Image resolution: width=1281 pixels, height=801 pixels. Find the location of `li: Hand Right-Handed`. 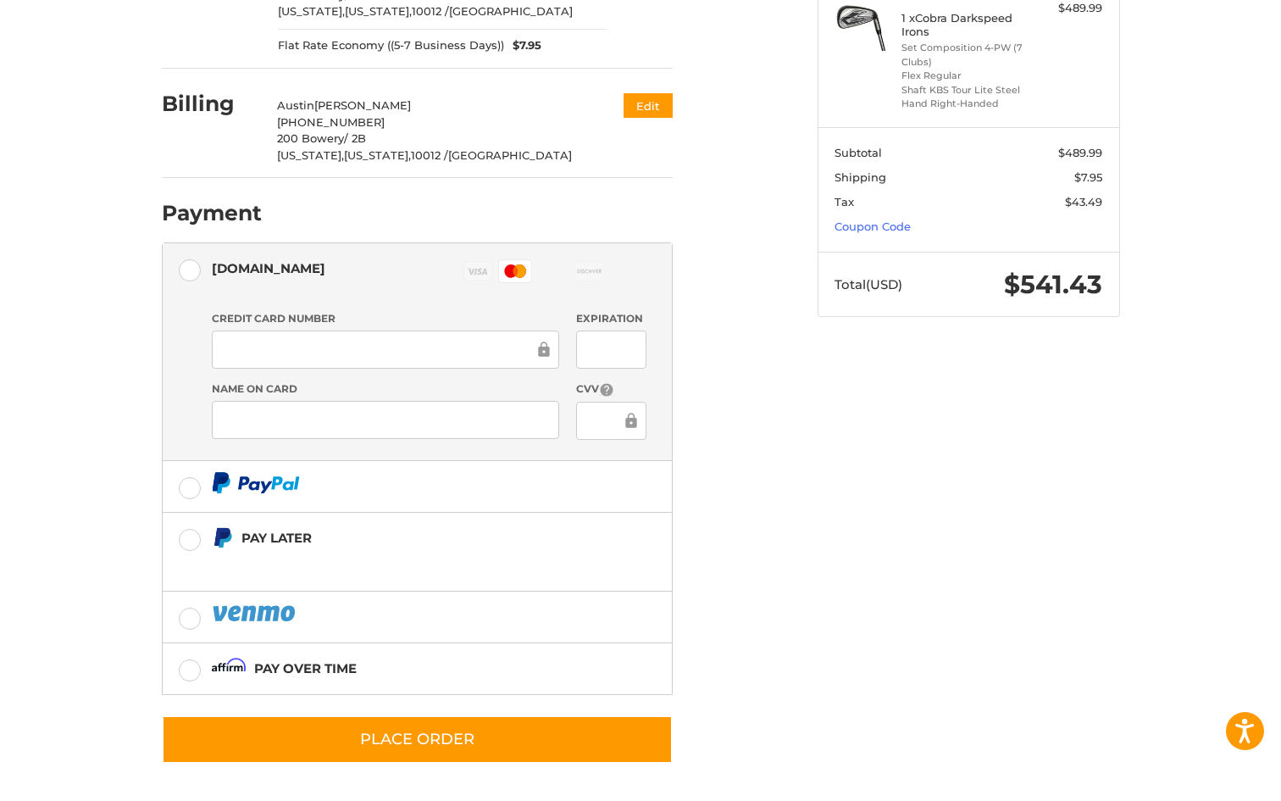

li: Hand Right-Handed is located at coordinates (966, 103).